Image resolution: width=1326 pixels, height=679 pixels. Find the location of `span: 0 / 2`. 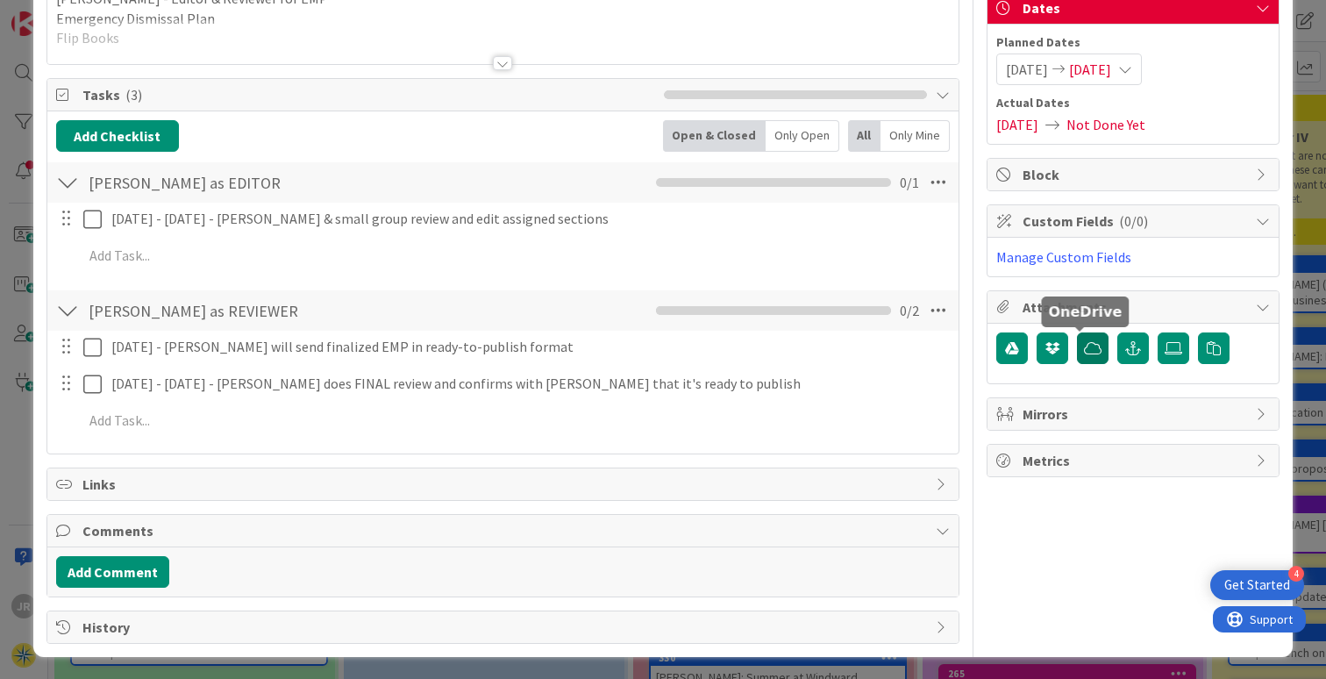

span: 0 / 2 is located at coordinates (909, 310).